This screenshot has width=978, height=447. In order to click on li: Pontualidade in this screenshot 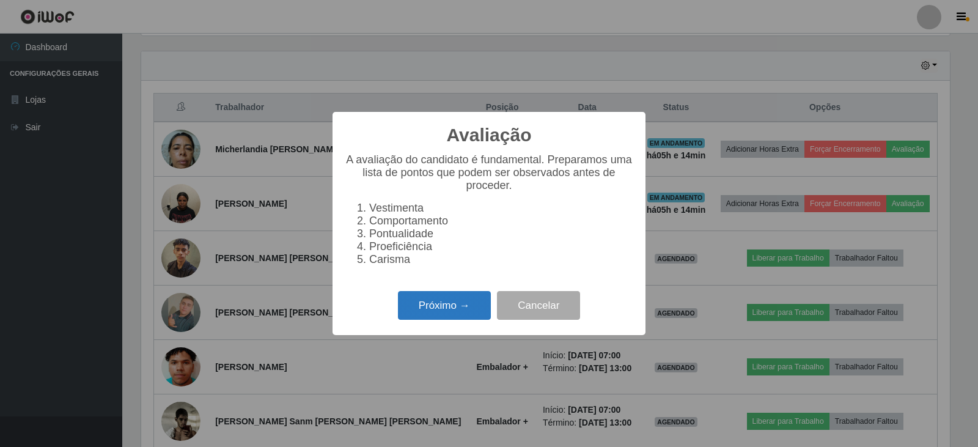, I will do `click(501, 233)`.